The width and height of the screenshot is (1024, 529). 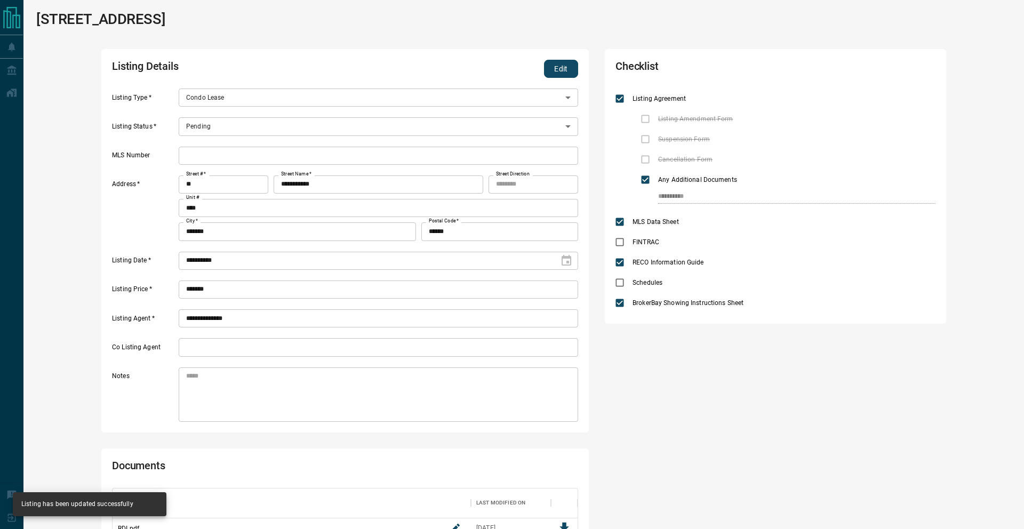 What do you see at coordinates (196, 174) in the screenshot?
I see `label: Street #` at bounding box center [196, 174].